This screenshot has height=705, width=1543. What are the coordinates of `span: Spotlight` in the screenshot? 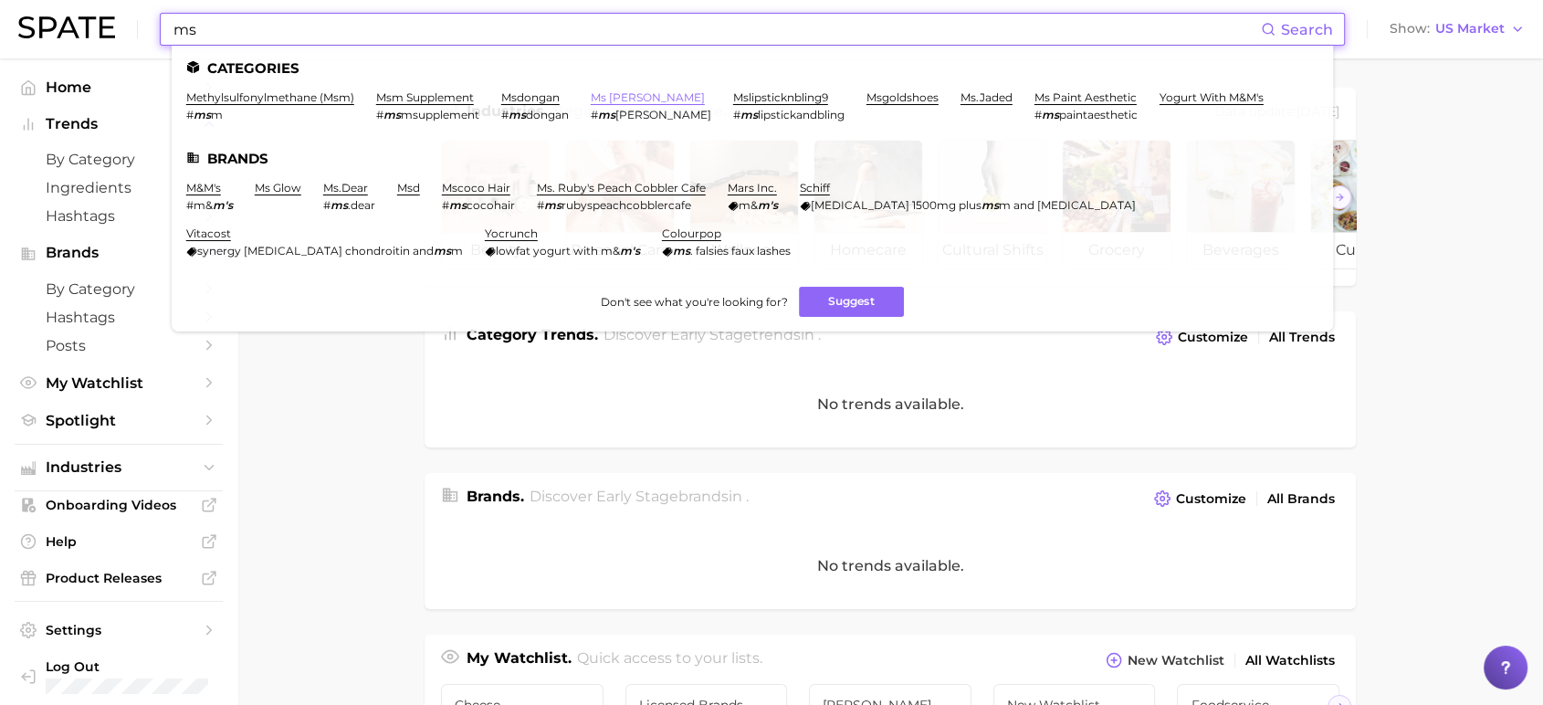 It's located at (119, 420).